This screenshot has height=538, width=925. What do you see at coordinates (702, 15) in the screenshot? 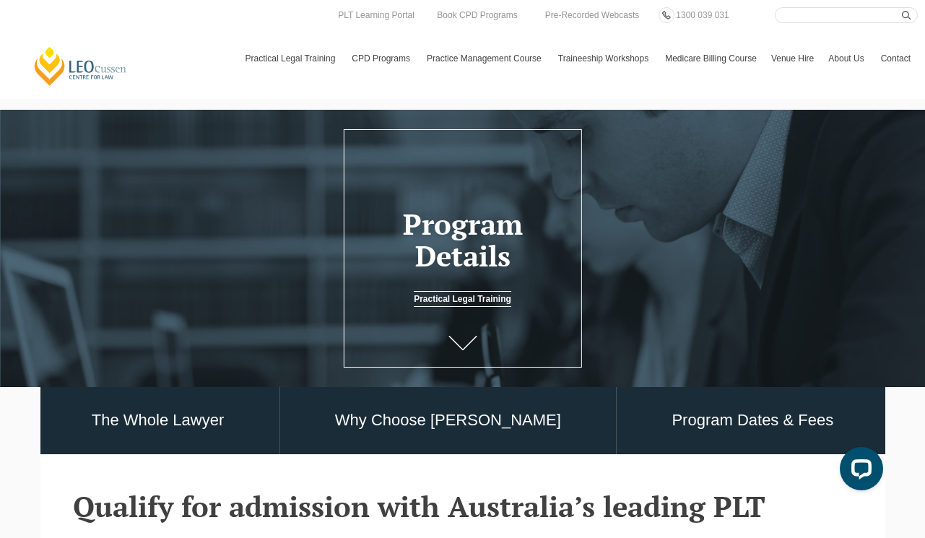
I see `span: 1300 039 031` at bounding box center [702, 15].